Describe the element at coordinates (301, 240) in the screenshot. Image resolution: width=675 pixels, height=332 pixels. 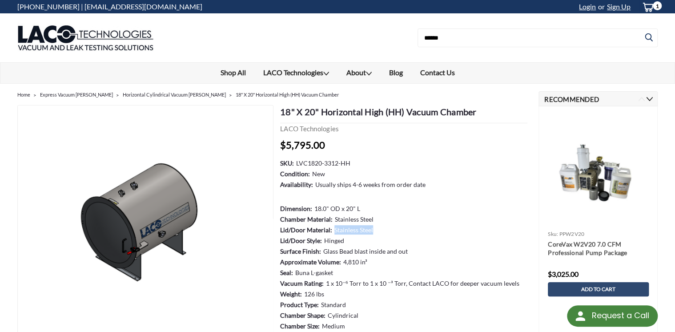
I see `dt: Lid/Door Style:` at that location.